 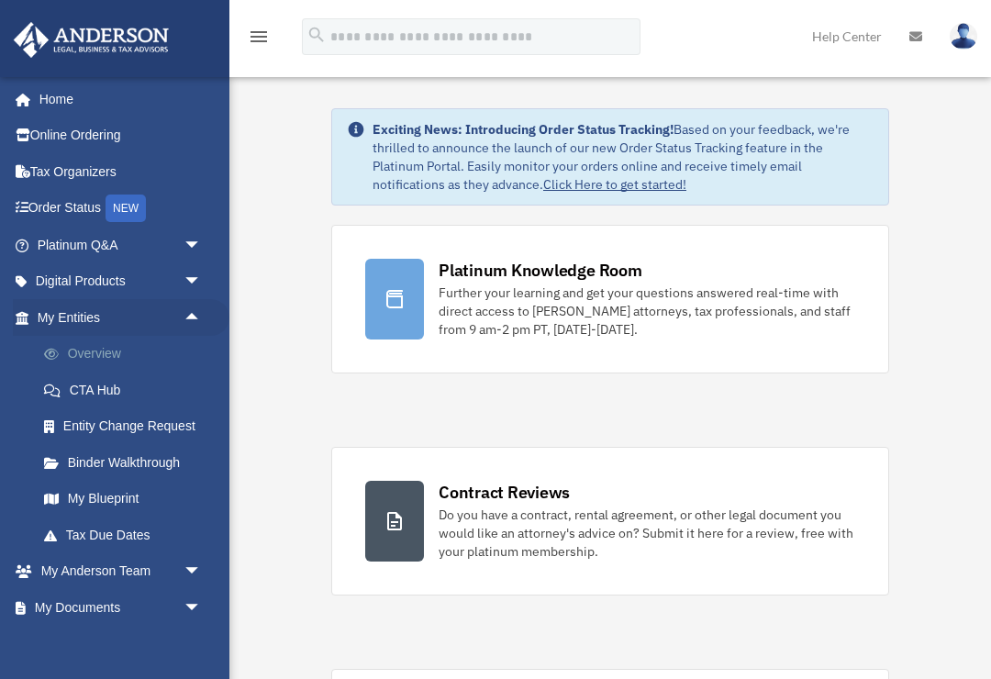 What do you see at coordinates (126, 208) in the screenshot?
I see `div: NEW` at bounding box center [126, 208].